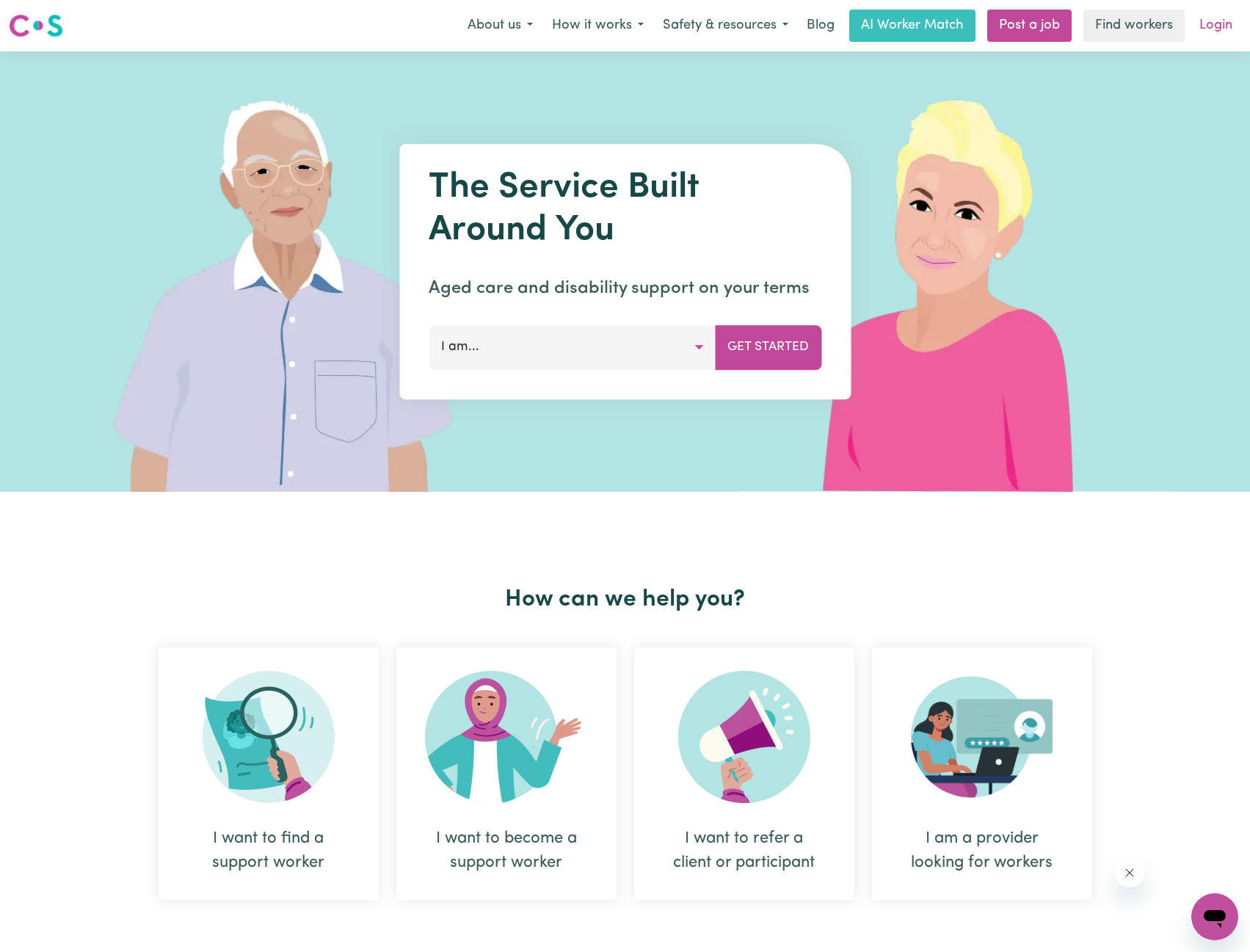 The image size is (1250, 952). What do you see at coordinates (1029, 26) in the screenshot?
I see `a: Post a job` at bounding box center [1029, 26].